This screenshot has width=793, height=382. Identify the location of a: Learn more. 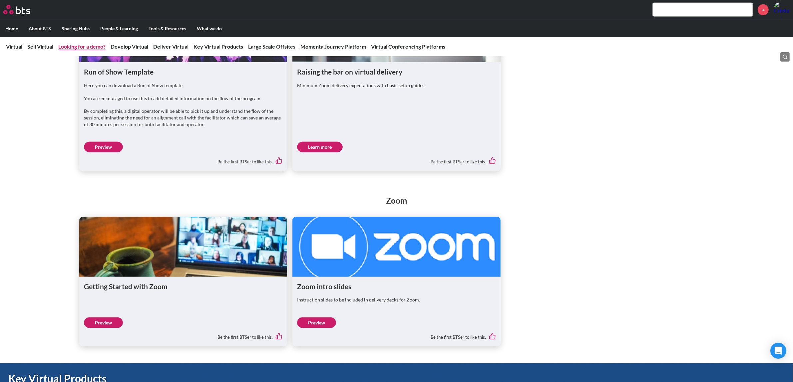
(320, 147).